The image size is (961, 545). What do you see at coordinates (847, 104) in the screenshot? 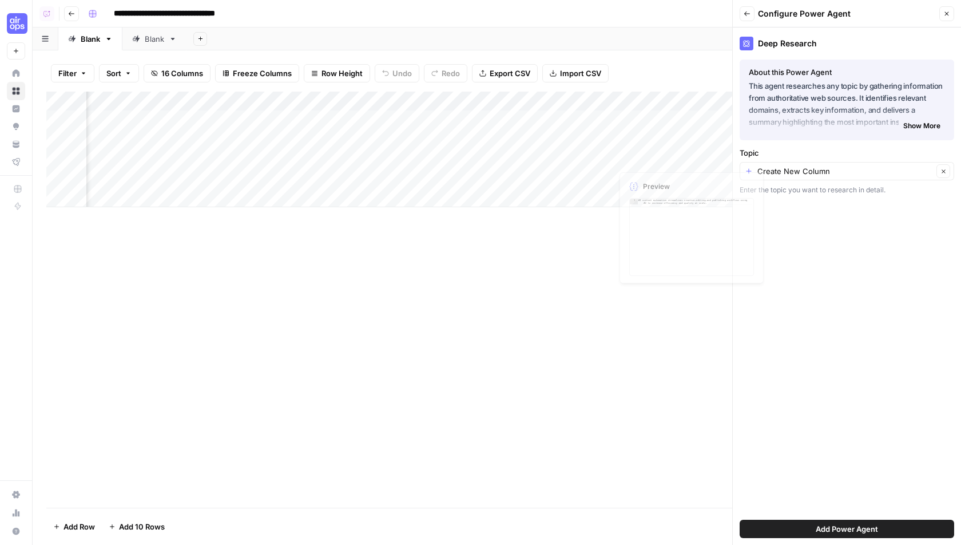
I see `p: This agent researches any topic by gathering information from authoritative web sources. It ident...` at bounding box center [847, 104].